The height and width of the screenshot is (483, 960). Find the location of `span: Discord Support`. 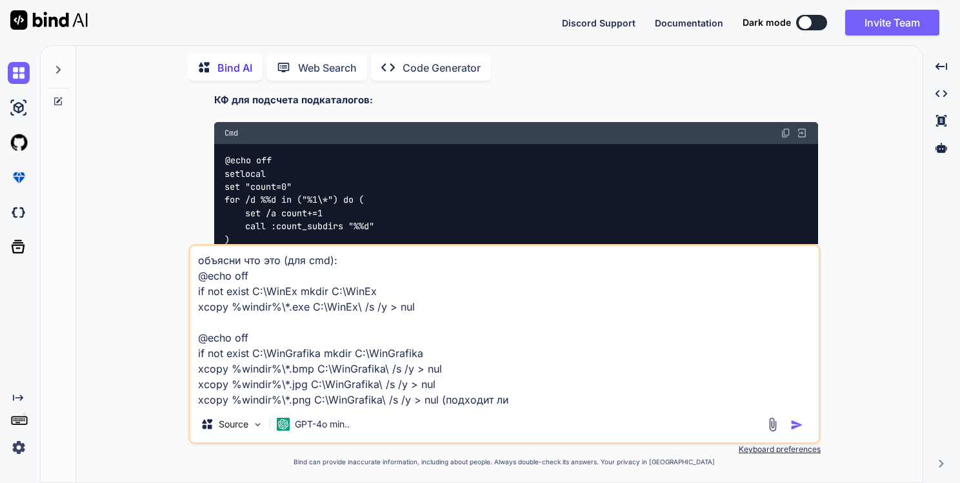

span: Discord Support is located at coordinates (599, 23).